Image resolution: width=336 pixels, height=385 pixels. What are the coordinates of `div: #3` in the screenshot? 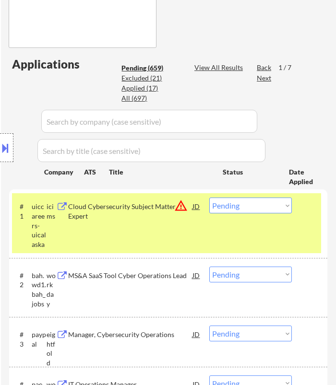 It's located at (22, 339).